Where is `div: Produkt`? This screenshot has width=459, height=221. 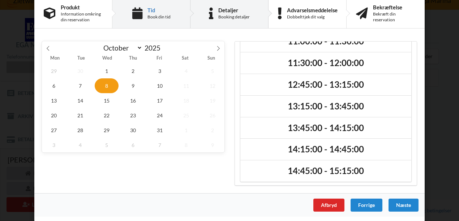 div: Produkt is located at coordinates (82, 7).